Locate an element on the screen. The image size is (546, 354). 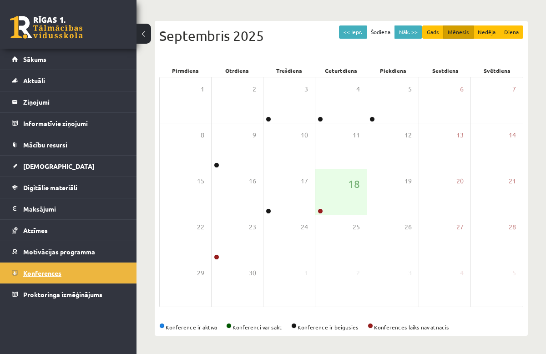
span: 9 is located at coordinates (254, 135).